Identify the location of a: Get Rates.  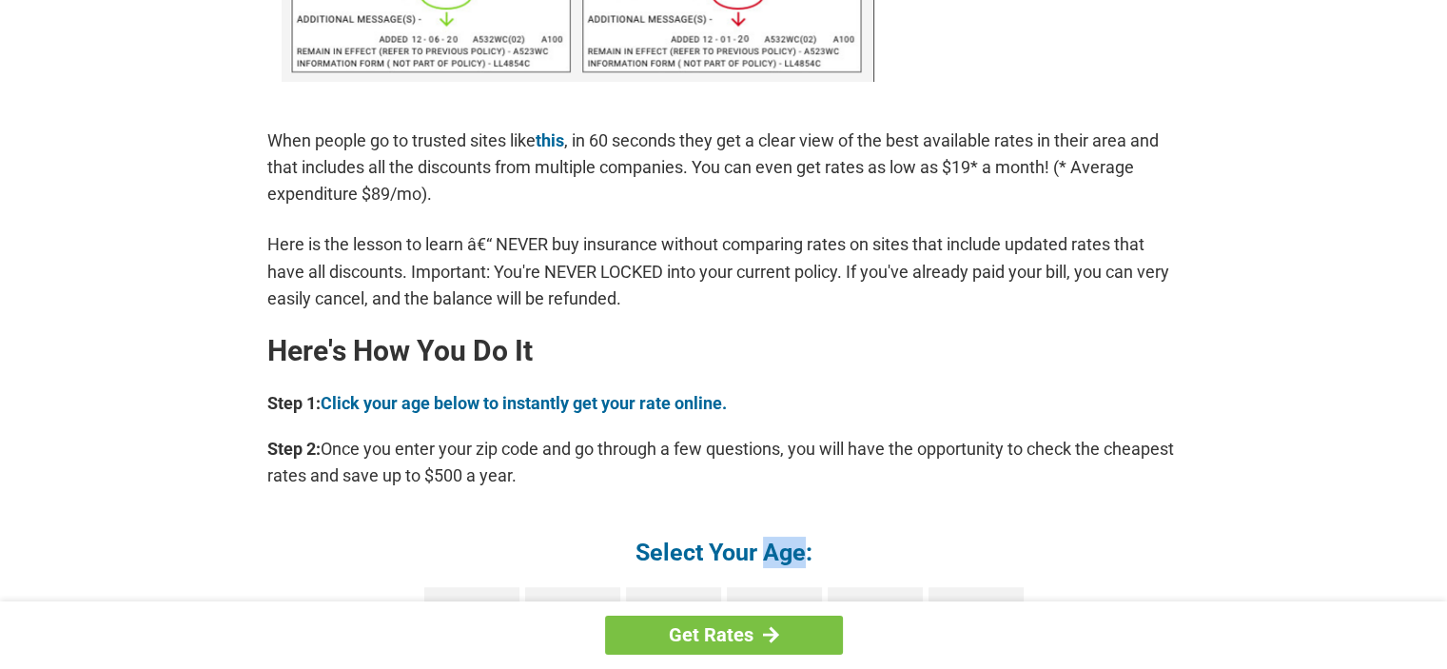
(724, 634).